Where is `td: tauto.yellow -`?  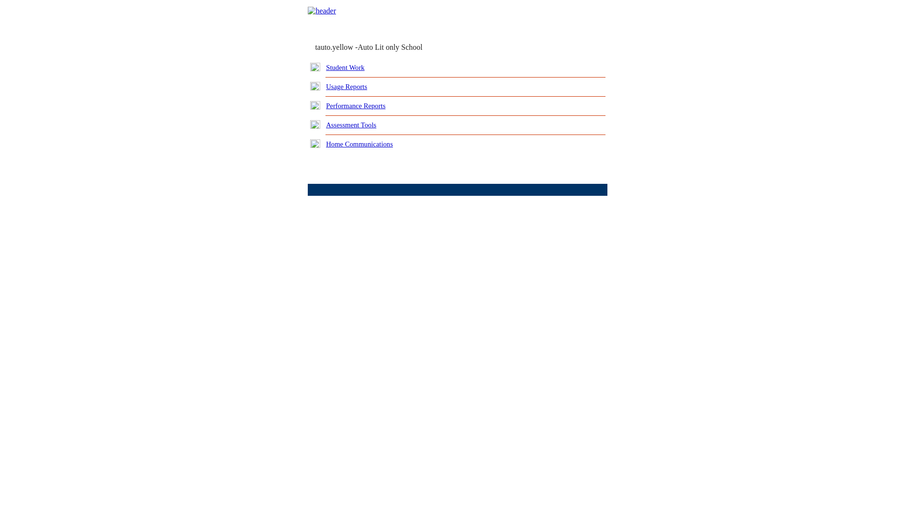 td: tauto.yellow - is located at coordinates (403, 47).